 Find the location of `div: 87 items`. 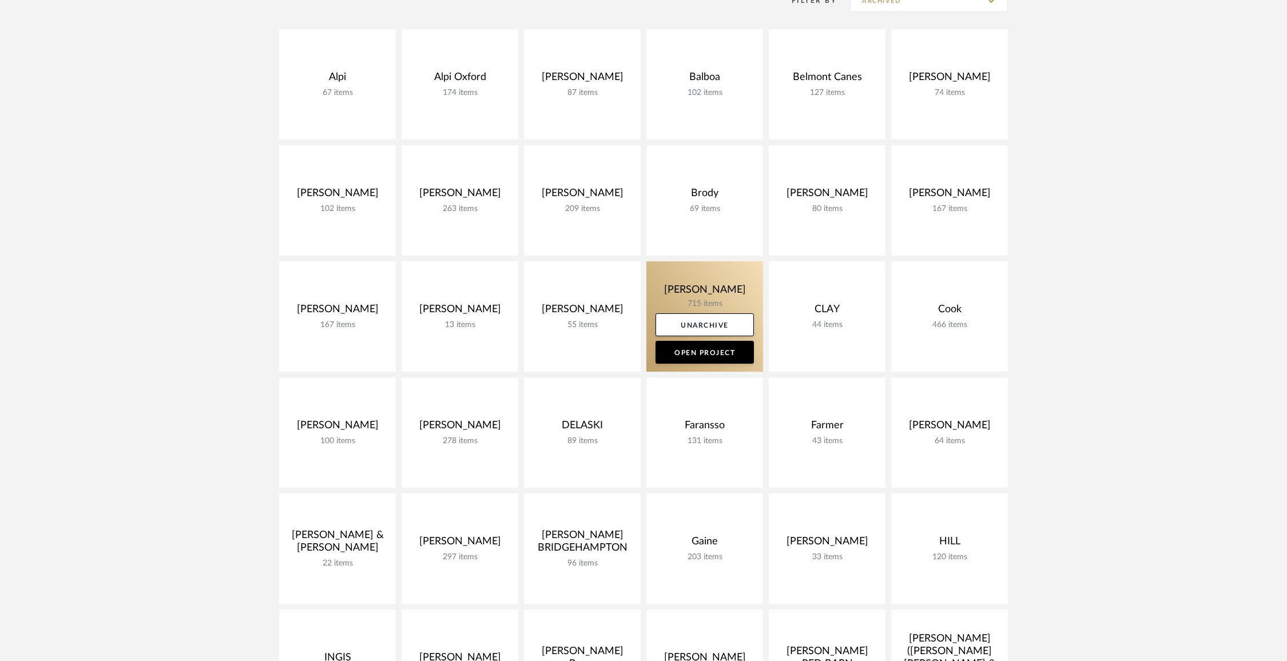

div: 87 items is located at coordinates (582, 93).